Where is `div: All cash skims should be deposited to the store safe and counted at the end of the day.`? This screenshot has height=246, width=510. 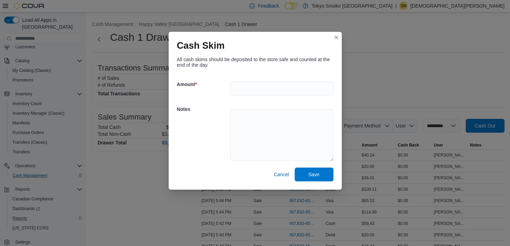
div: All cash skims should be deposited to the store safe and counted at the end of the day. is located at coordinates (255, 62).